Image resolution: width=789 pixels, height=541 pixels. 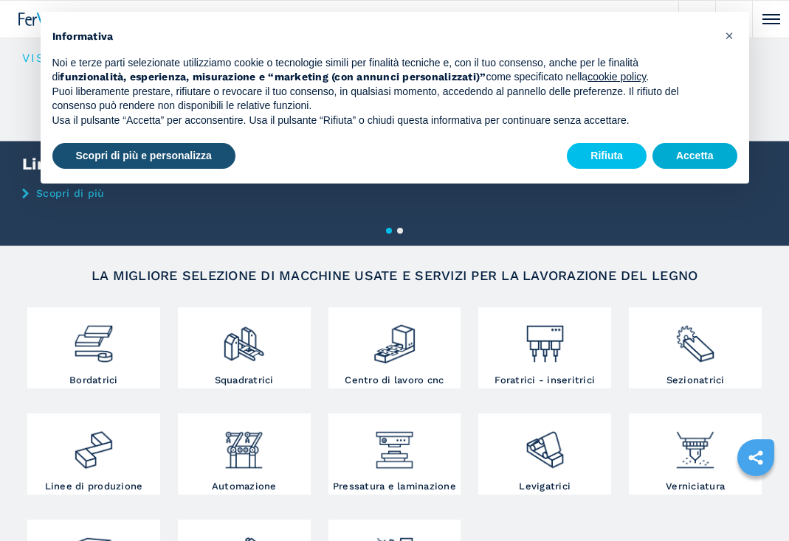 What do you see at coordinates (395, 454) in the screenshot?
I see `a: Pressatura e laminazione` at bounding box center [395, 454].